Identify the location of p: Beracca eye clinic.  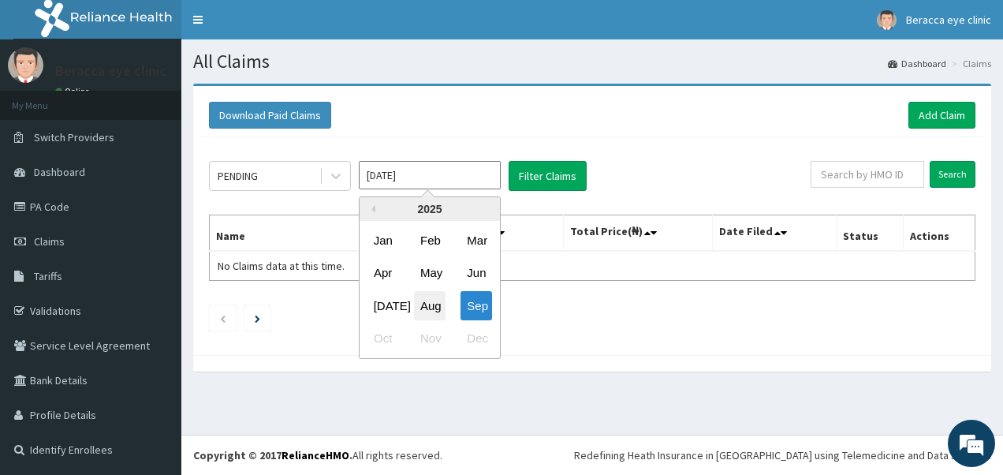
(110, 71).